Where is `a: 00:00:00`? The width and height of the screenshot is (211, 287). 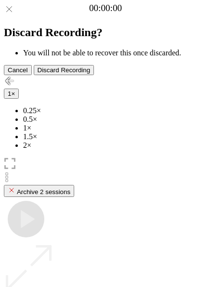
a: 00:00:00 is located at coordinates (105, 8).